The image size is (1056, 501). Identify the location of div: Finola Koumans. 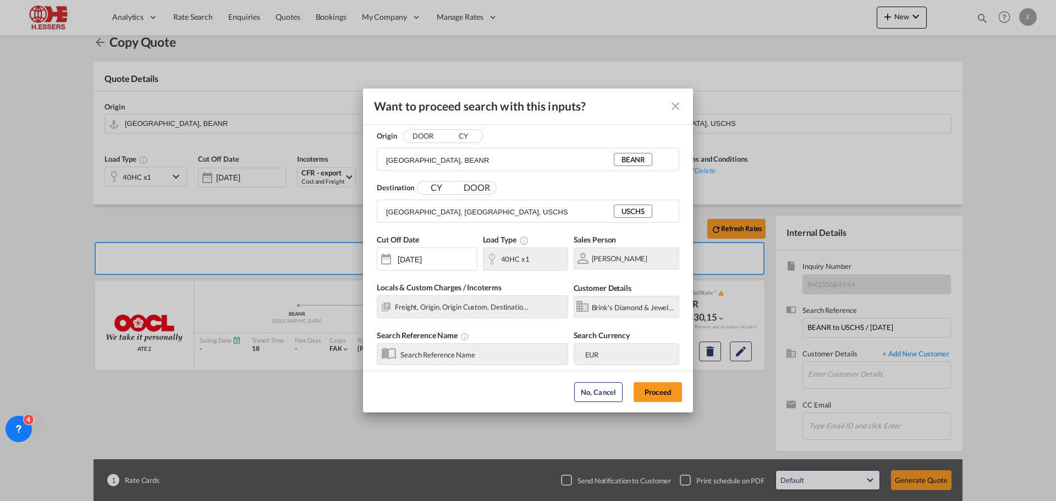
(626, 252).